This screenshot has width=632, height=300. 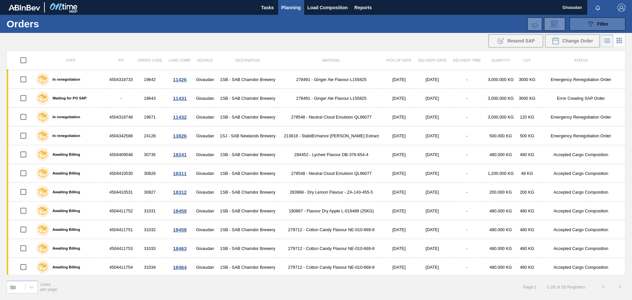 What do you see at coordinates (521, 41) in the screenshot?
I see `span: Resend SAP` at bounding box center [521, 41].